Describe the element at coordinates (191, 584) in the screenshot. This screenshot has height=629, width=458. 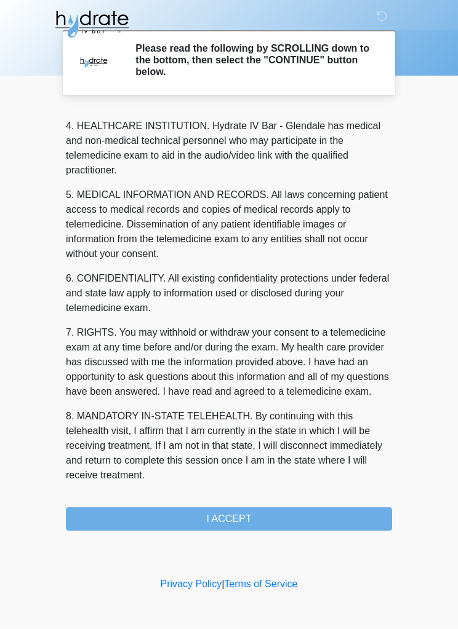
I see `a: Privacy Policy` at that location.